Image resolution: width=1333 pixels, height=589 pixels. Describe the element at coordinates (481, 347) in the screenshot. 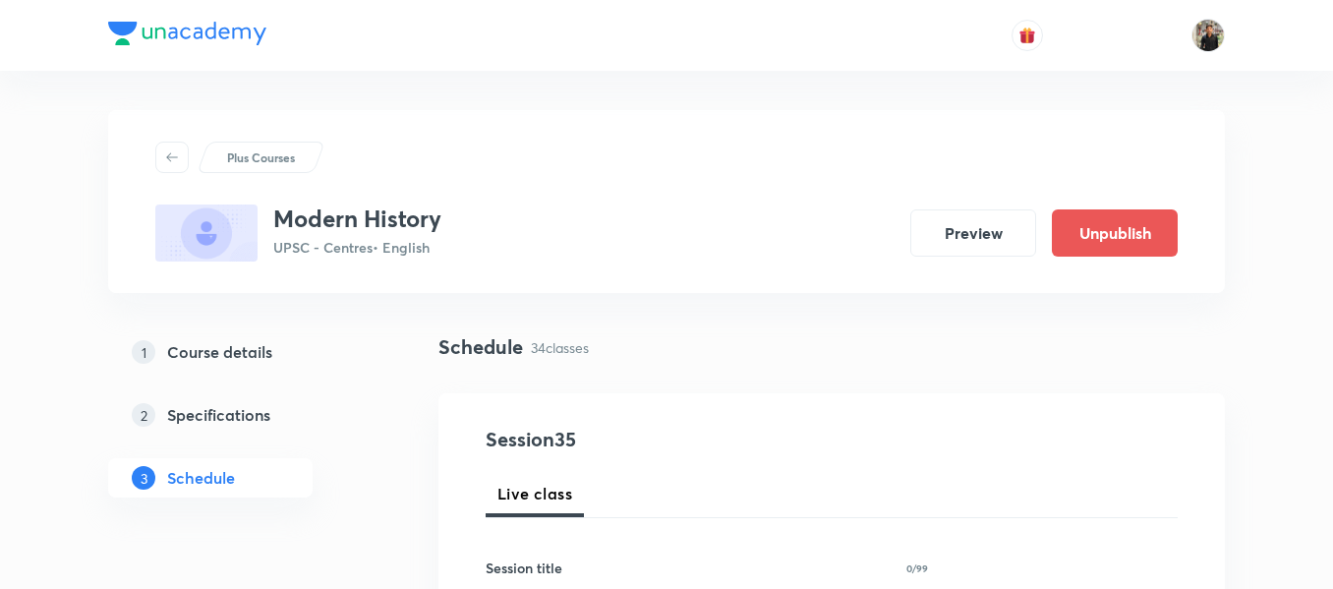

I see `h4: Schedule` at that location.